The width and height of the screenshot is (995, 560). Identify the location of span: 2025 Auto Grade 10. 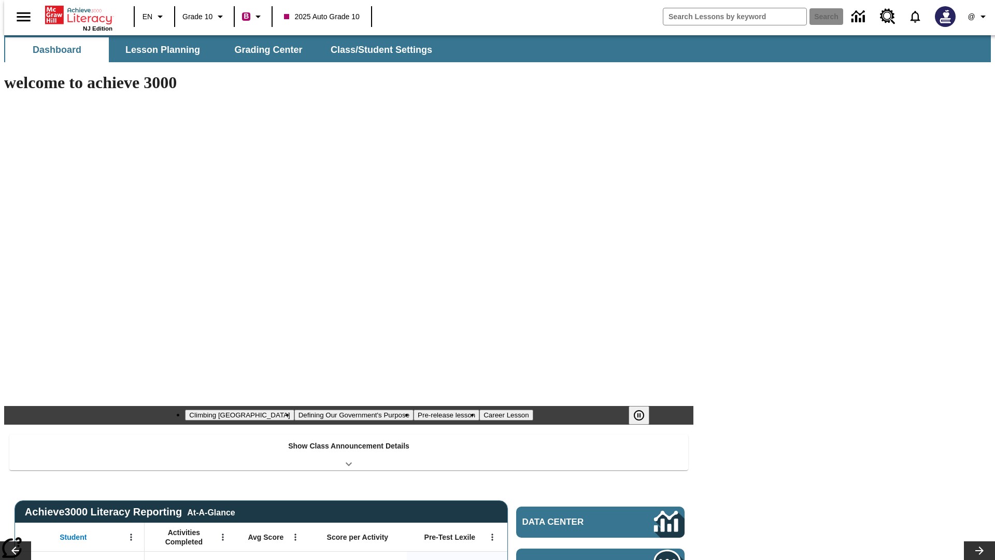
(321, 17).